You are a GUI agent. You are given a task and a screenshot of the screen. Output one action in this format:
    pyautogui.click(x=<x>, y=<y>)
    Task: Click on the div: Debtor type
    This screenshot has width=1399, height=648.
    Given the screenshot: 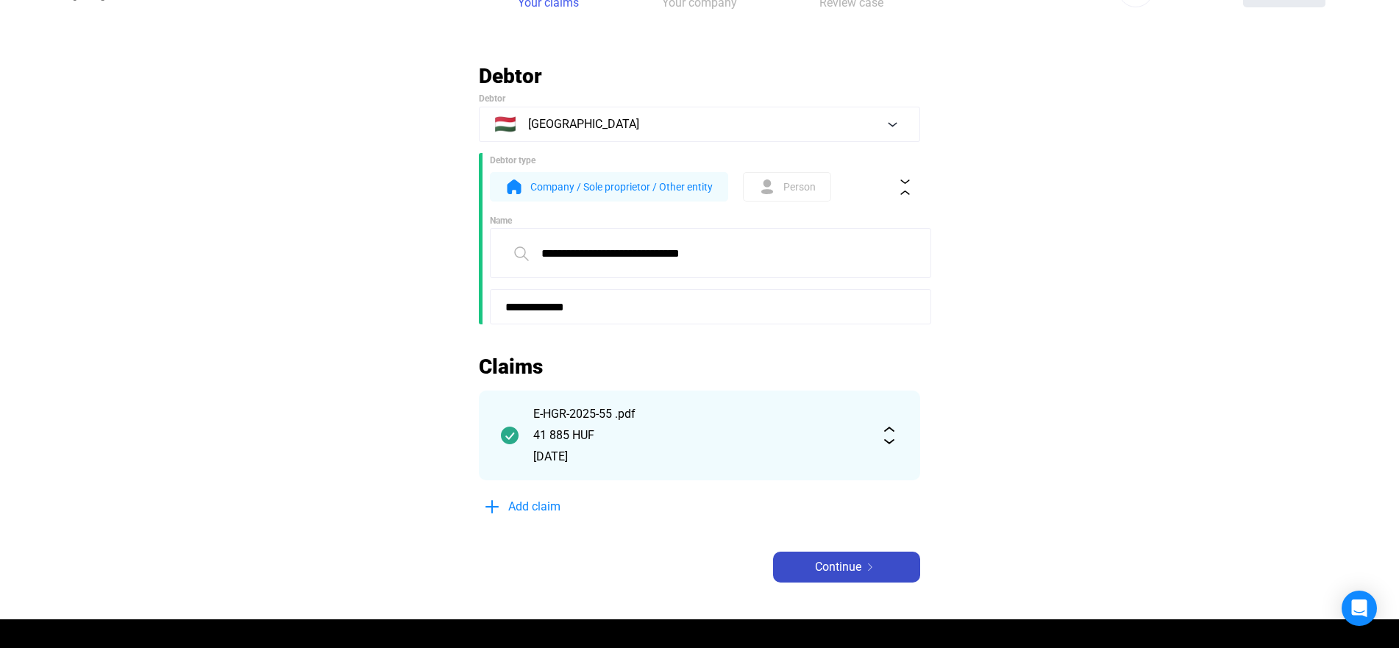 What is the action you would take?
    pyautogui.click(x=704, y=160)
    